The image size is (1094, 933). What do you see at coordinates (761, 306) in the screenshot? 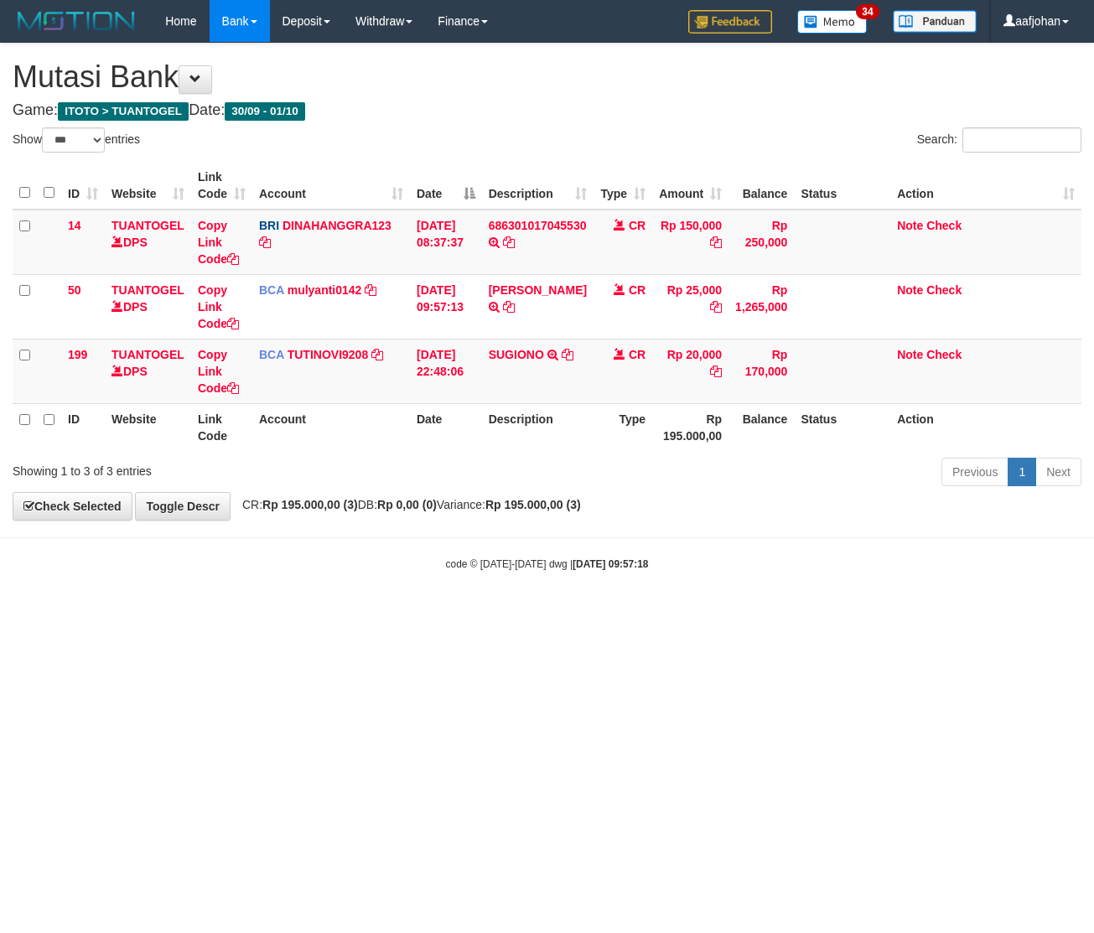
I see `td: Rp 1,265,000` at bounding box center [761, 306].